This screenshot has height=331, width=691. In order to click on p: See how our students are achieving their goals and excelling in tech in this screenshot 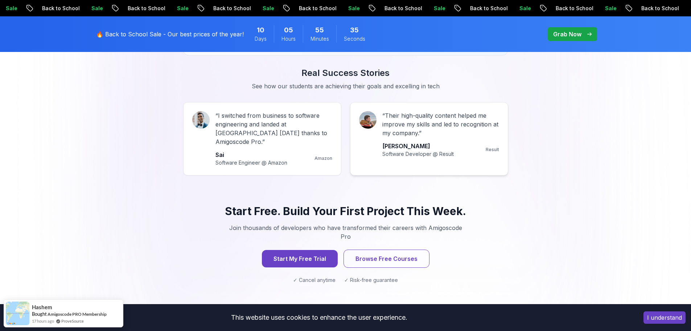, I will do `click(346, 86)`.